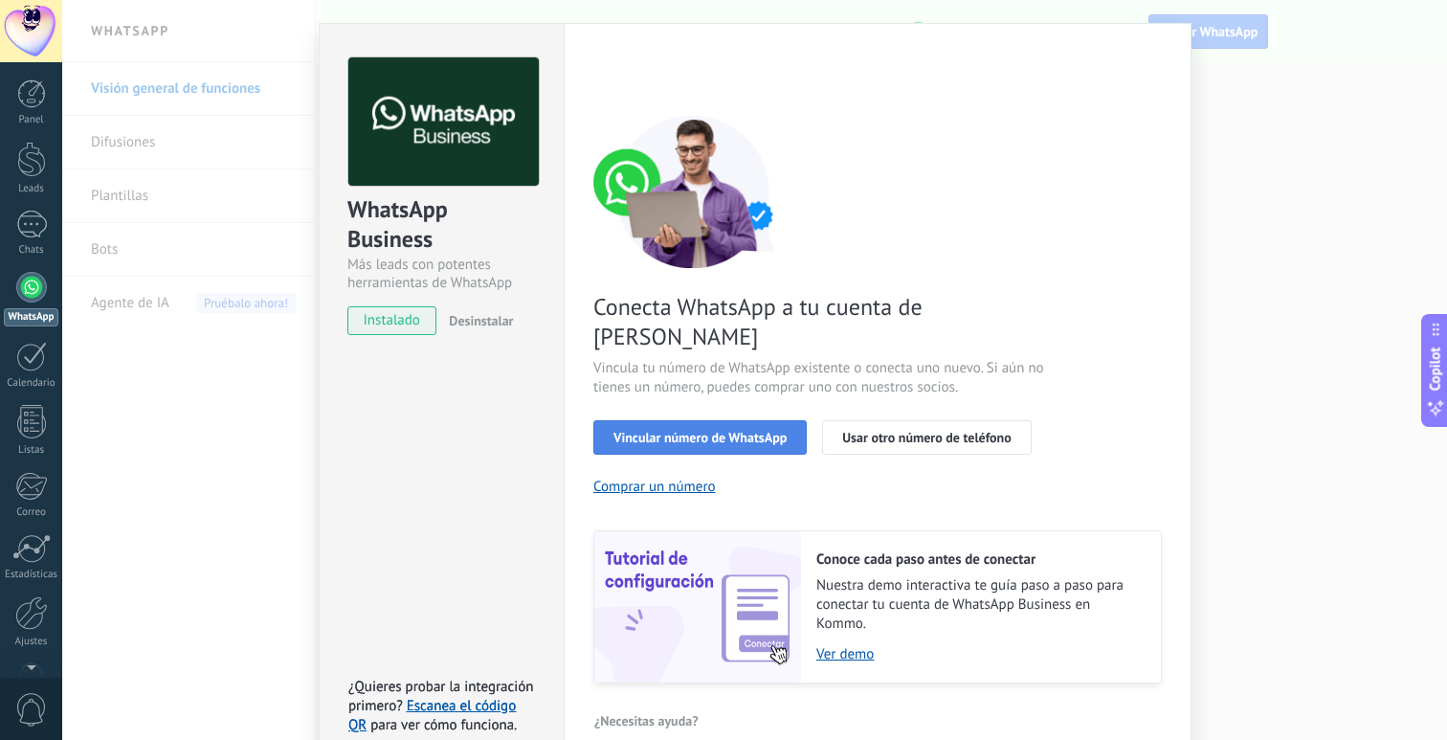 This screenshot has height=740, width=1447. I want to click on button: Vincular número de WhatsApp, so click(699, 437).